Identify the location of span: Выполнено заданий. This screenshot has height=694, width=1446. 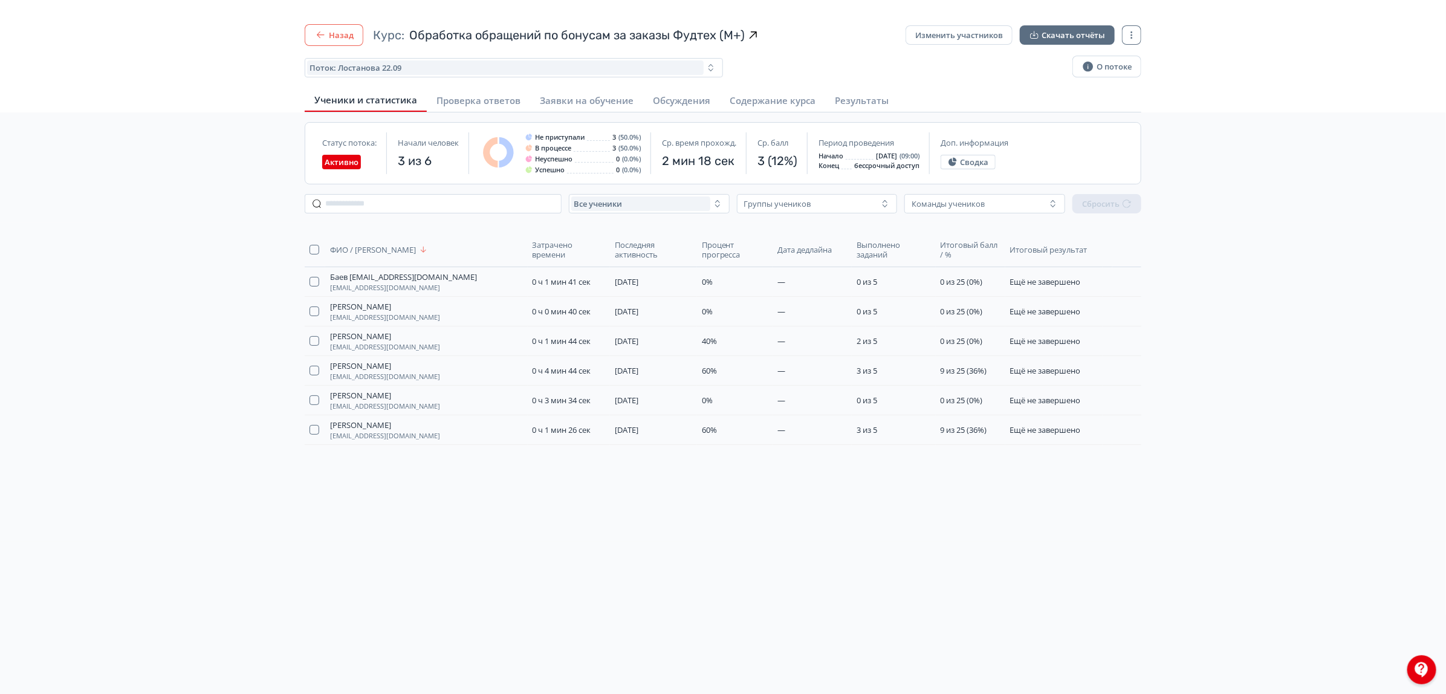
(892, 250).